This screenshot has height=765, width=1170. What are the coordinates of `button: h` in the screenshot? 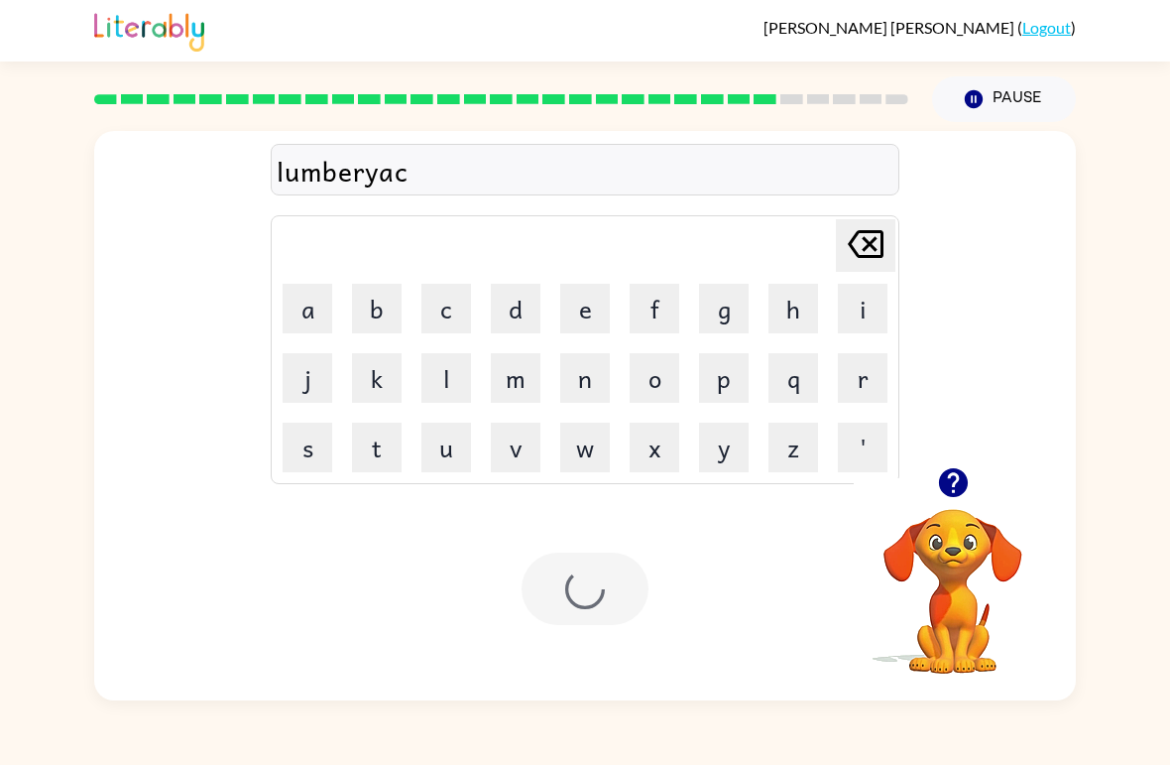 It's located at (793, 308).